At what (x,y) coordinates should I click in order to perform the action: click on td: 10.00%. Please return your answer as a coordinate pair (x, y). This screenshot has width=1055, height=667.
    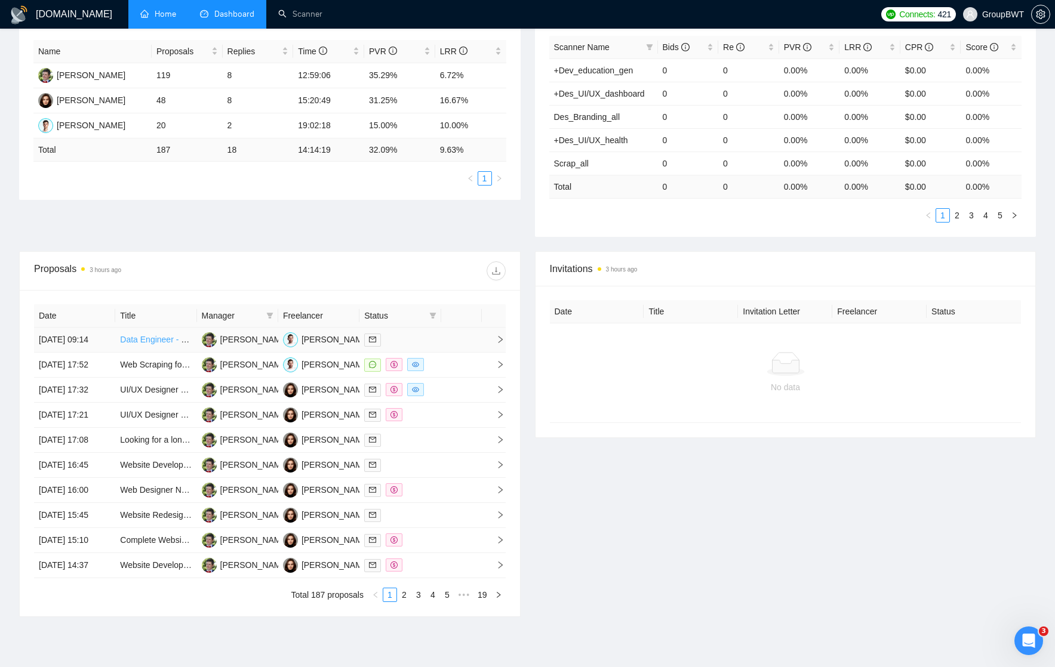
    Looking at the image, I should click on (470, 126).